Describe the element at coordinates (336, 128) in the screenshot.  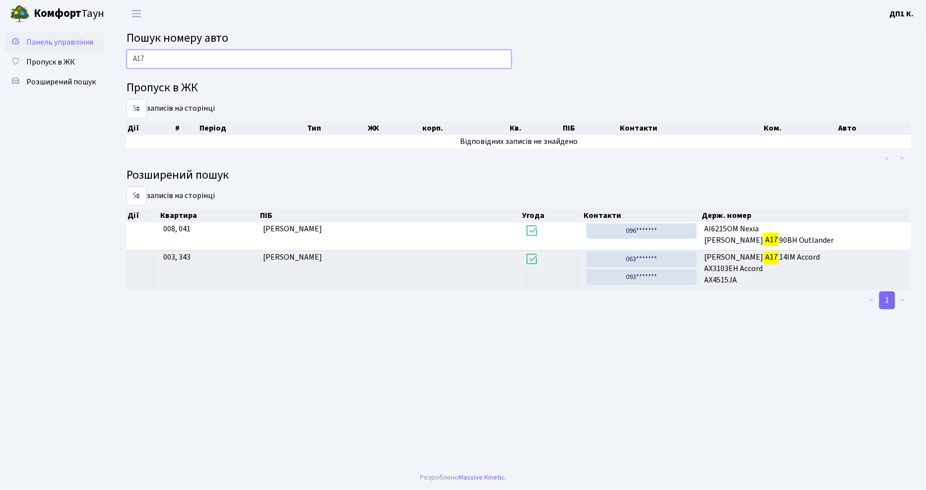
I see `th: Тип` at that location.